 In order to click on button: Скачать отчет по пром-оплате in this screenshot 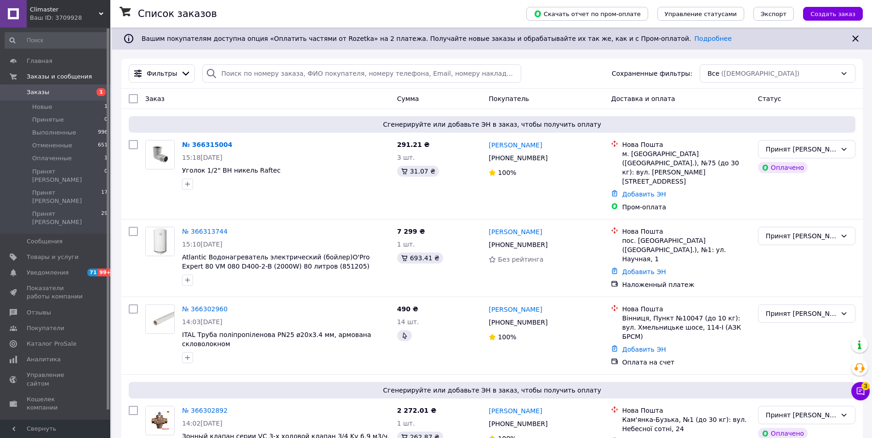, I will do `click(587, 14)`.